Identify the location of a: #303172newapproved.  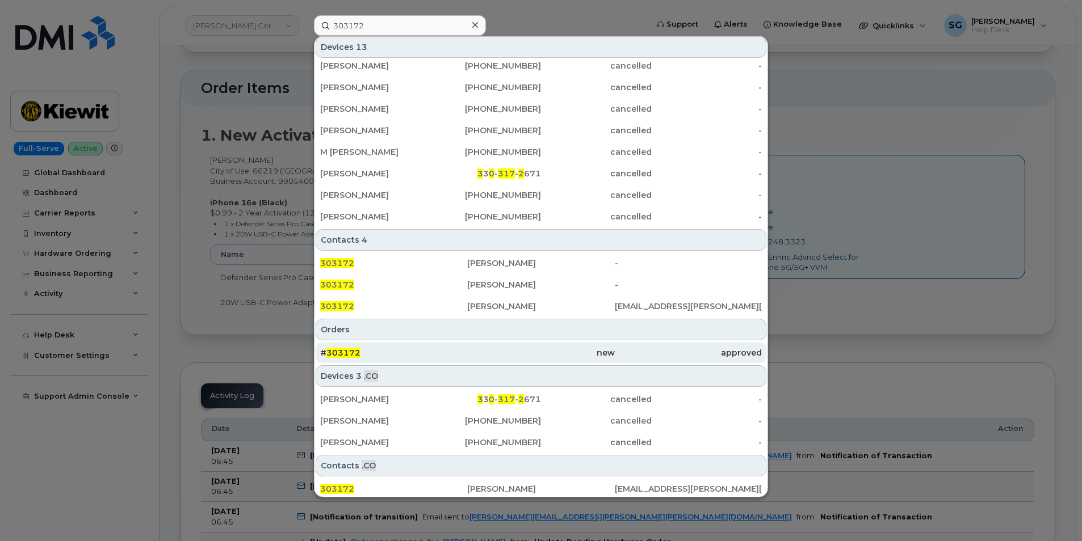
(541, 353).